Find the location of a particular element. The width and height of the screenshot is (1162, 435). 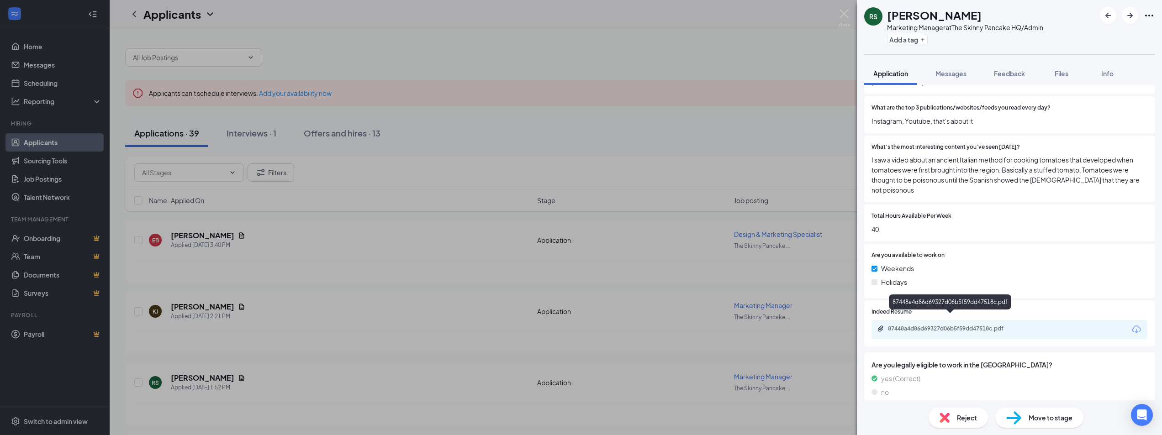

span: Files is located at coordinates (1062, 74).